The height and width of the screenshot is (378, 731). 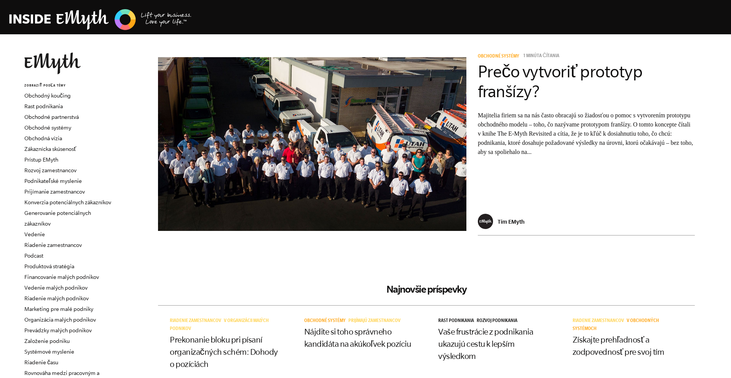 What do you see at coordinates (41, 159) in the screenshot?
I see `font: Prístup EMyth` at bounding box center [41, 159].